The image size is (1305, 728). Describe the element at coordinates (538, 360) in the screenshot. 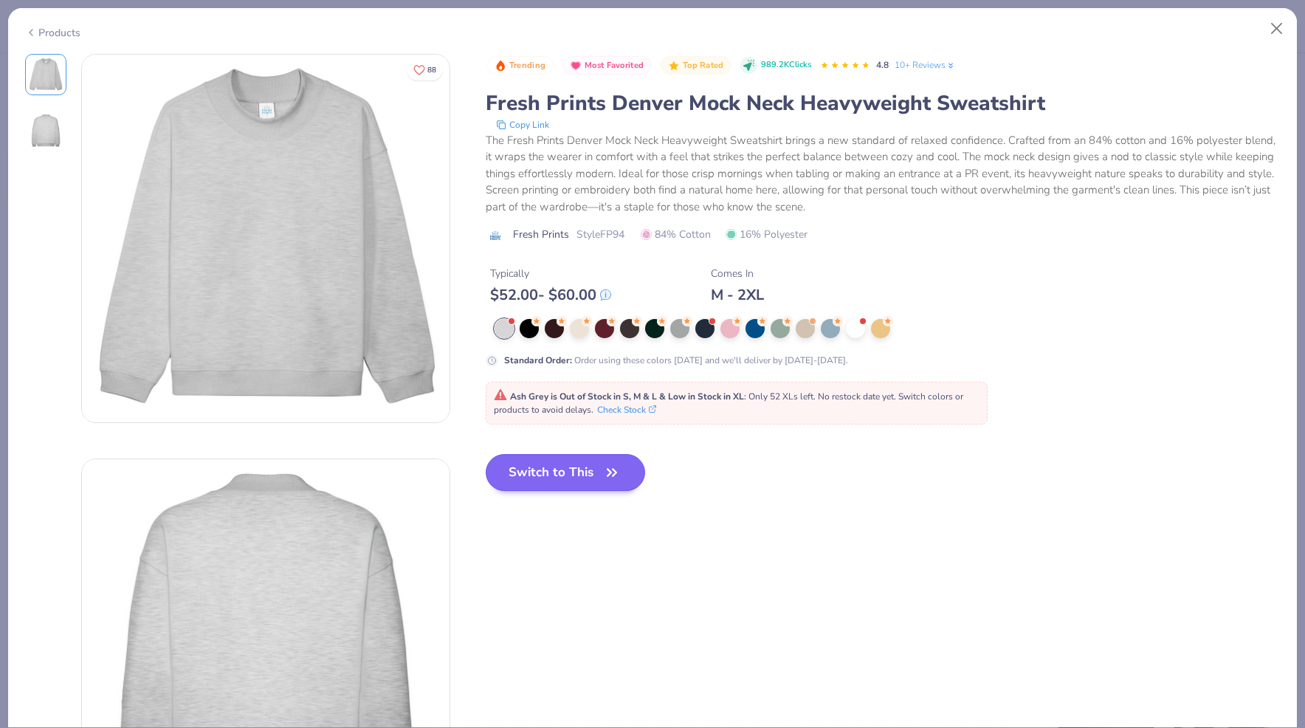

I see `strong: Standard Order :` at that location.